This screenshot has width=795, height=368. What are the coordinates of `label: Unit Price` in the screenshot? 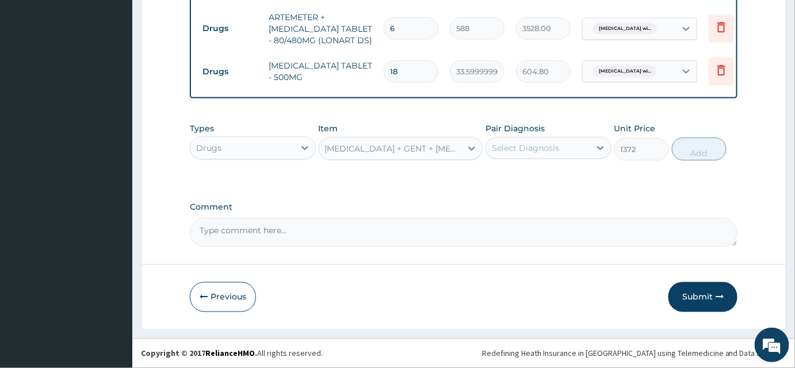 It's located at (635, 128).